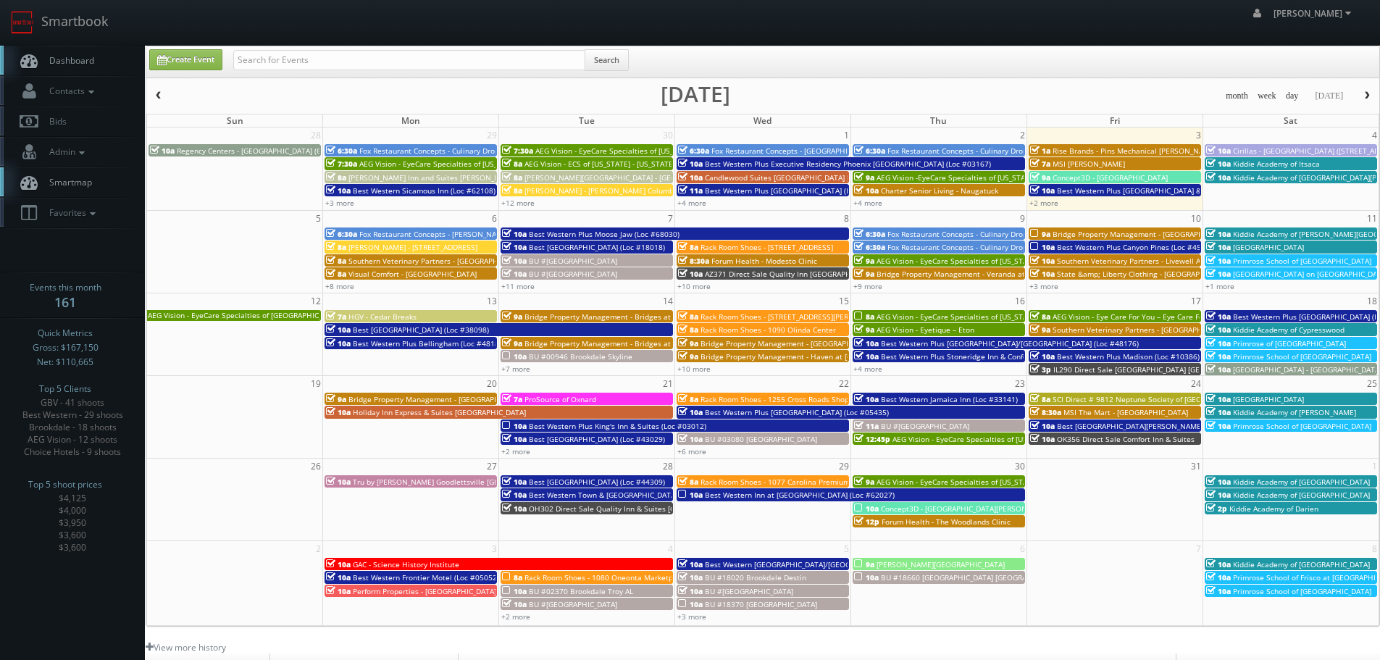 Image resolution: width=1380 pixels, height=660 pixels. What do you see at coordinates (1137, 247) in the screenshot?
I see `span: Best Western Plus Canyon Pines (Loc #45083)` at bounding box center [1137, 247].